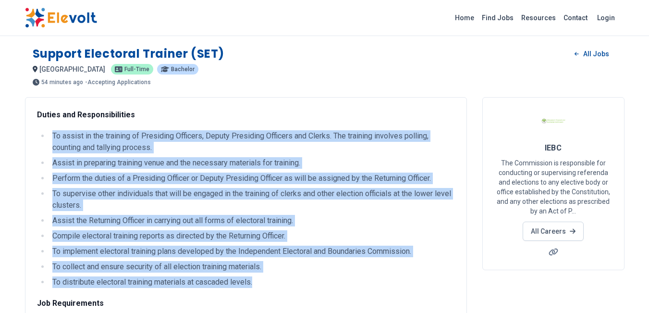  I want to click on li: Perform the duties of a Presiding Officer or Deputy Presiding Officer as will be assigned by the ..., so click(252, 178).